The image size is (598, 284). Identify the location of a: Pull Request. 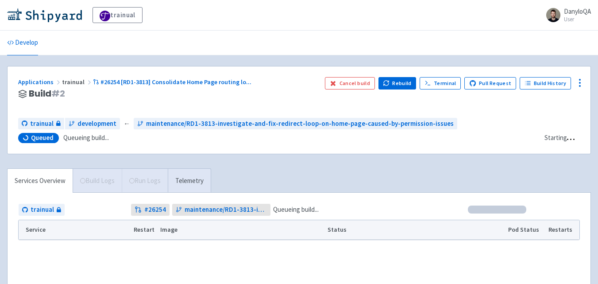
(490, 83).